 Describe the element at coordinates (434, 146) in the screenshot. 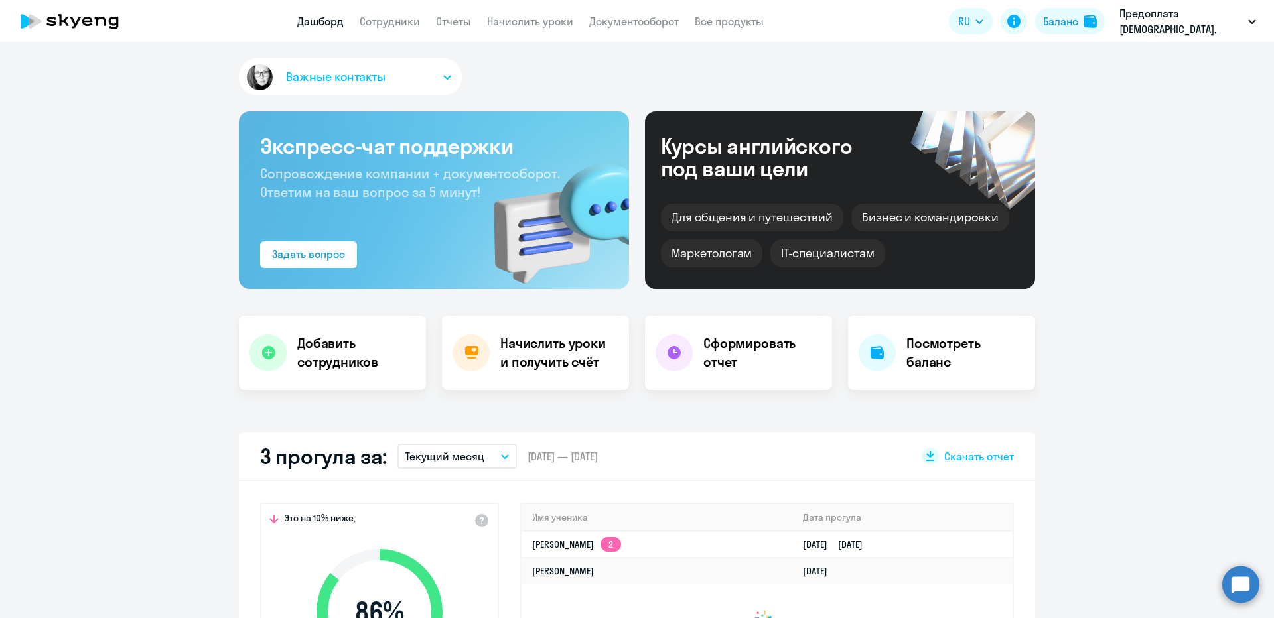

I see `h3: Экспресс-чат поддержки` at that location.